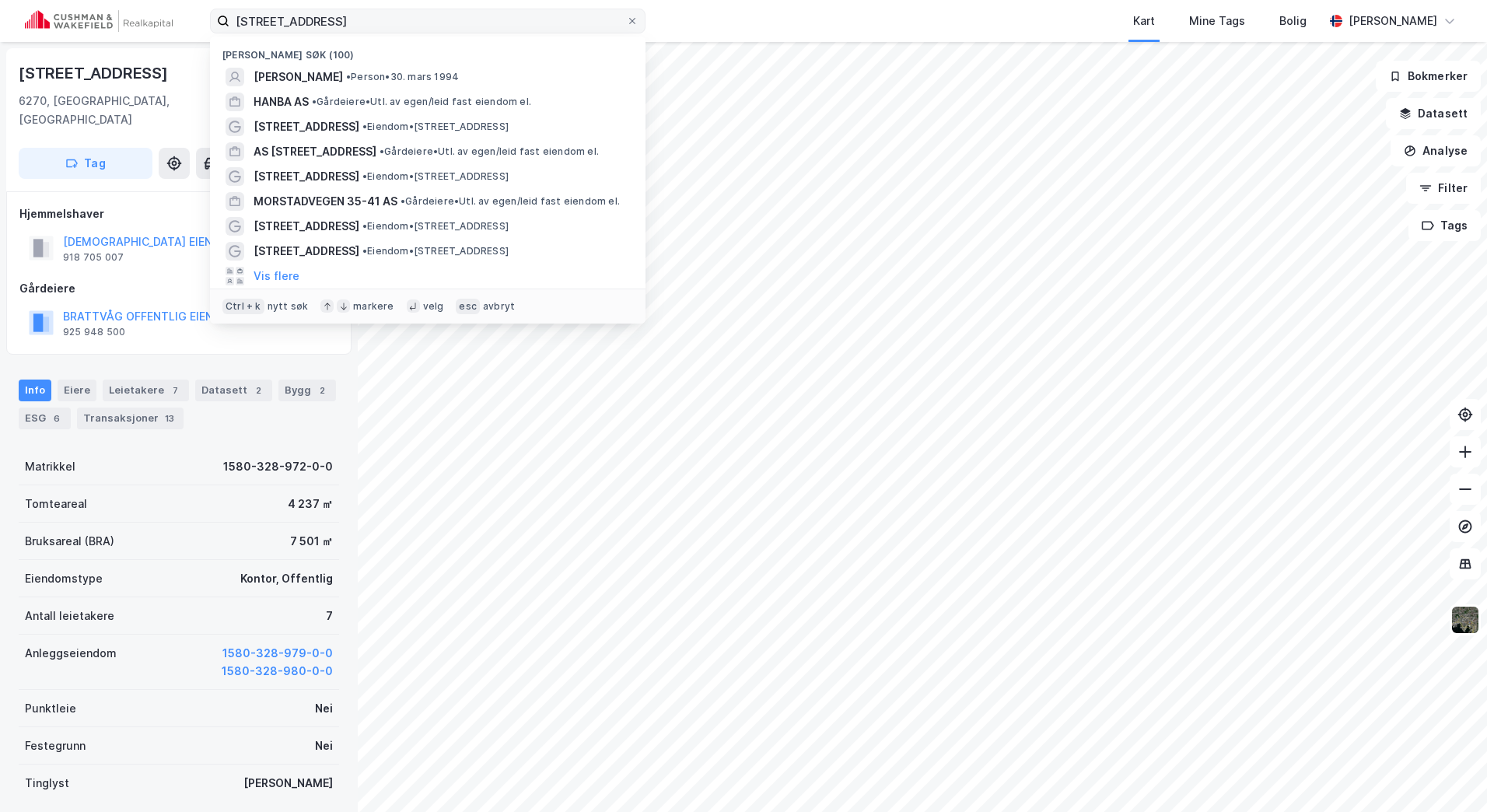 This screenshot has width=1487, height=812. What do you see at coordinates (70, 616) in the screenshot?
I see `div: Antall leietakere` at bounding box center [70, 616].